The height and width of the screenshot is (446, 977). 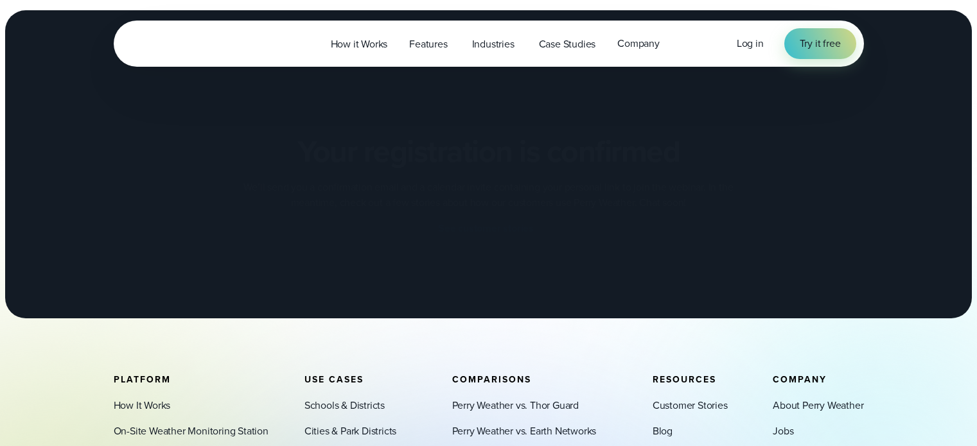 I want to click on span: Comparisons, so click(x=491, y=380).